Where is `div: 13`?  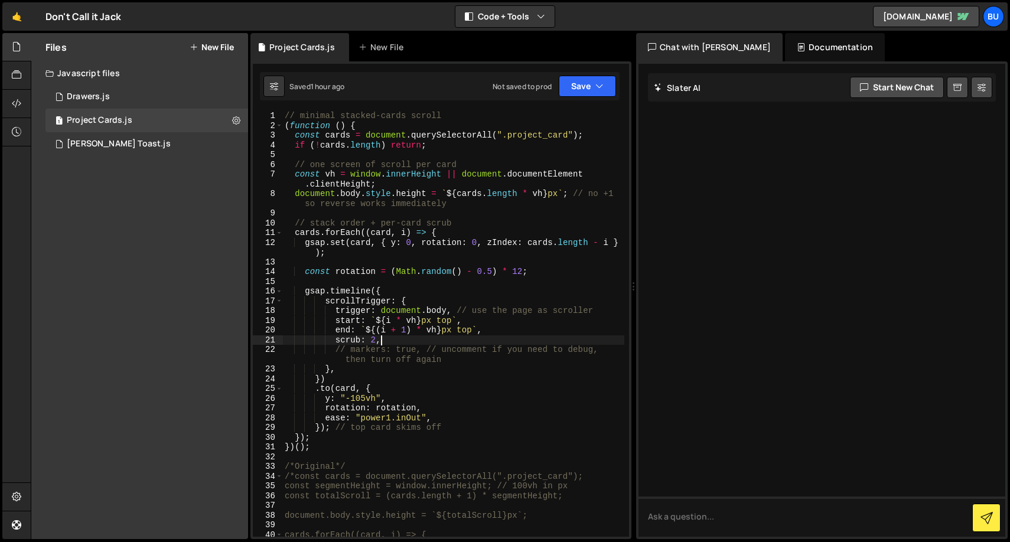 div: 13 is located at coordinates (268, 262).